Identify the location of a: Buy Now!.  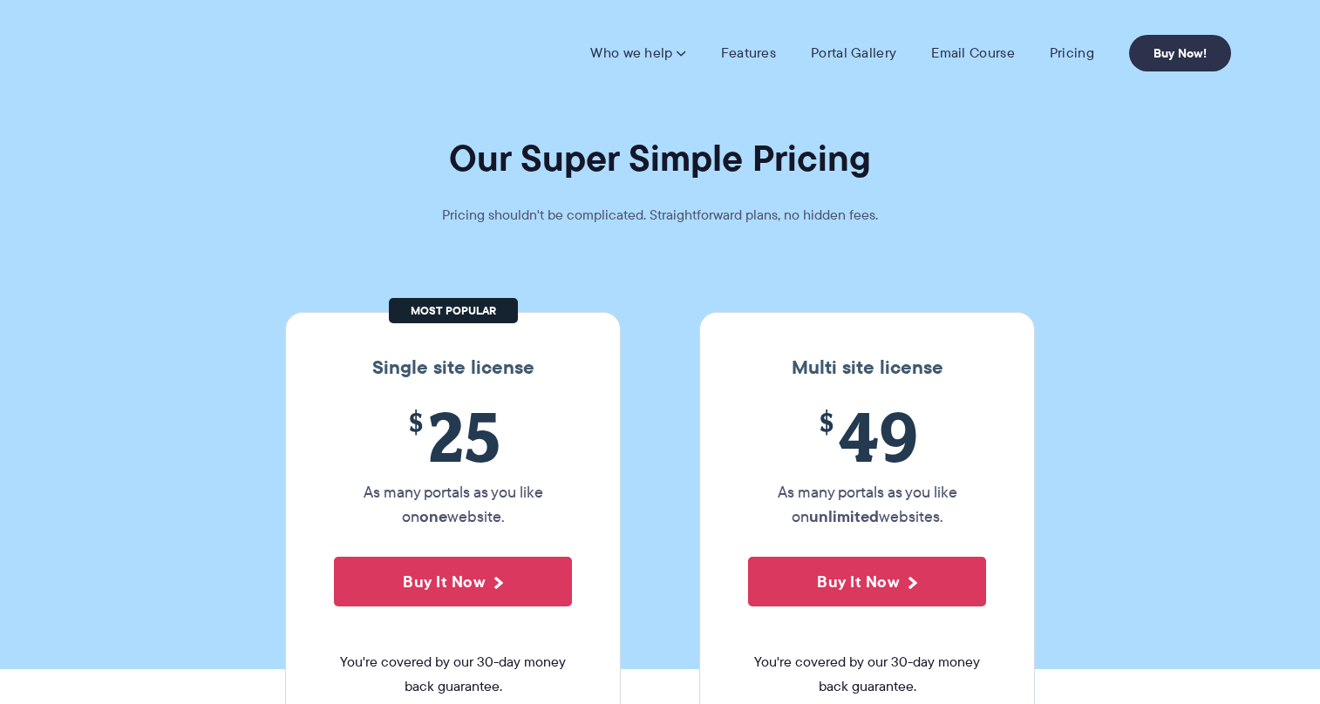
(1180, 53).